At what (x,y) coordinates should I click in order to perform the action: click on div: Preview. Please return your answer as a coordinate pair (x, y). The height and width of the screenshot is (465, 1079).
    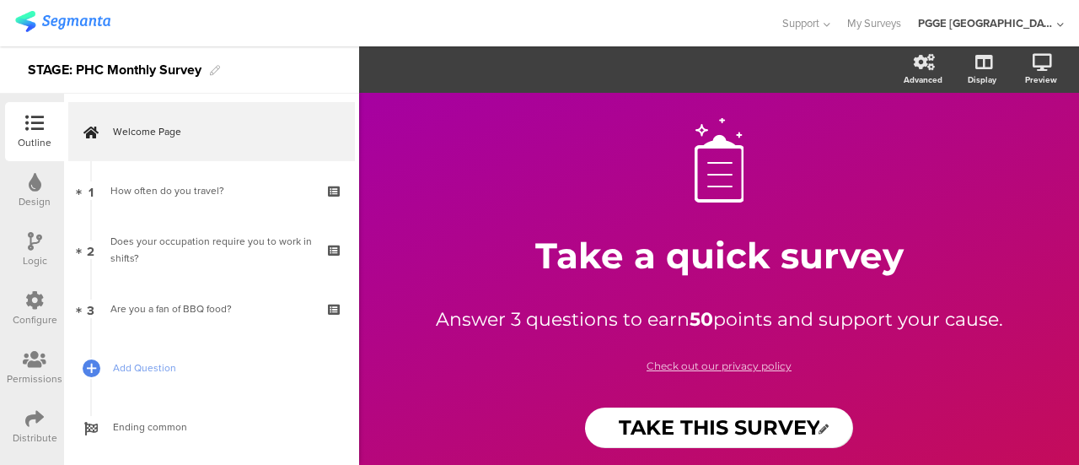
    Looking at the image, I should click on (1041, 79).